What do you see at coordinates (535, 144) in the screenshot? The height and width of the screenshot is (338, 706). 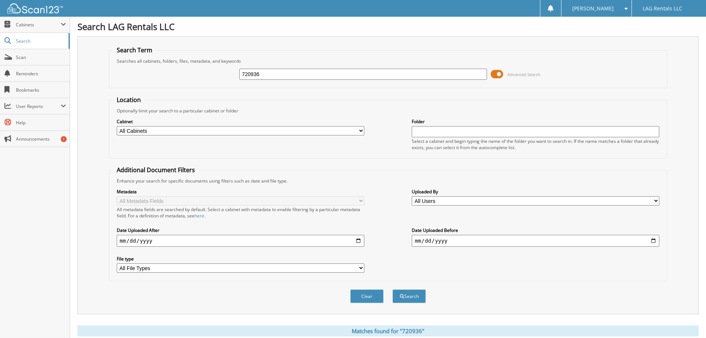 I see `div: Select a cabinet and begin typing the name of the folder you want to search in. If the name match...` at bounding box center [535, 144].